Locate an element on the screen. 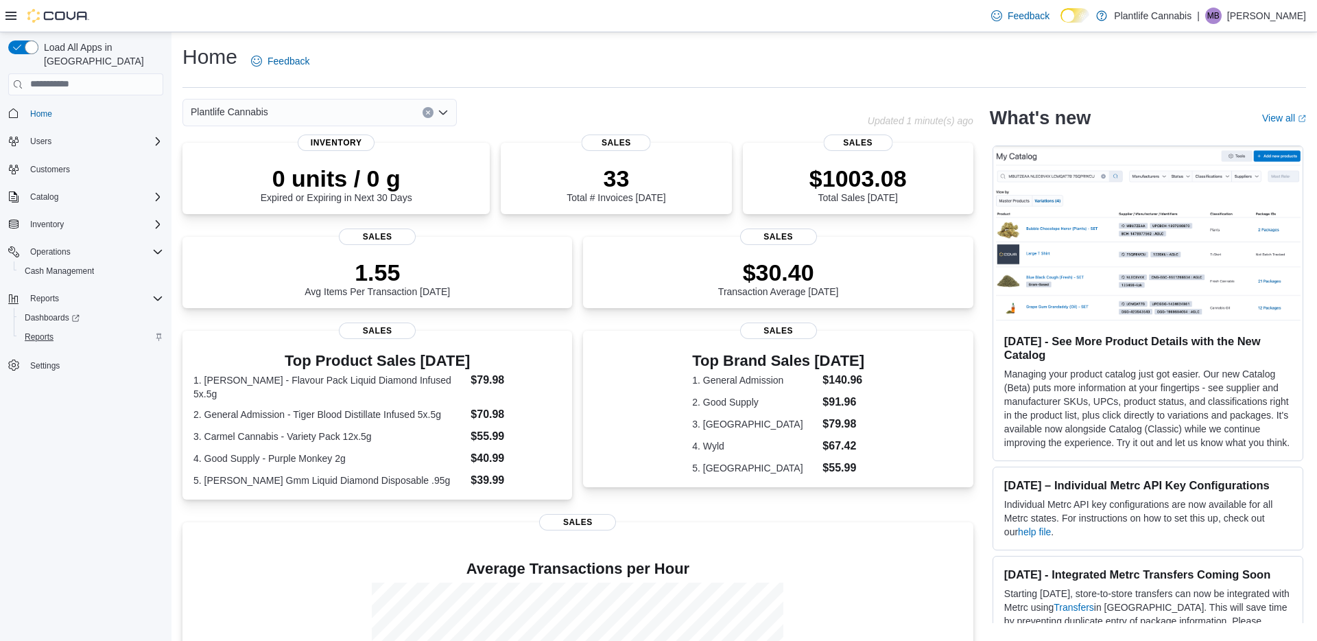  span: Home is located at coordinates (41, 114).